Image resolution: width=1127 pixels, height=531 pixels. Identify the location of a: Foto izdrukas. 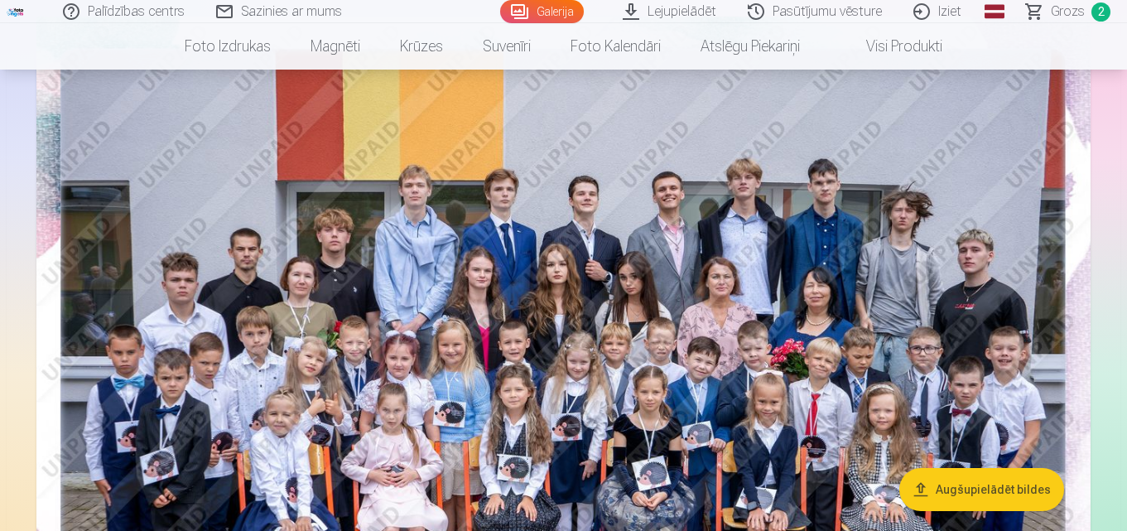
(228, 46).